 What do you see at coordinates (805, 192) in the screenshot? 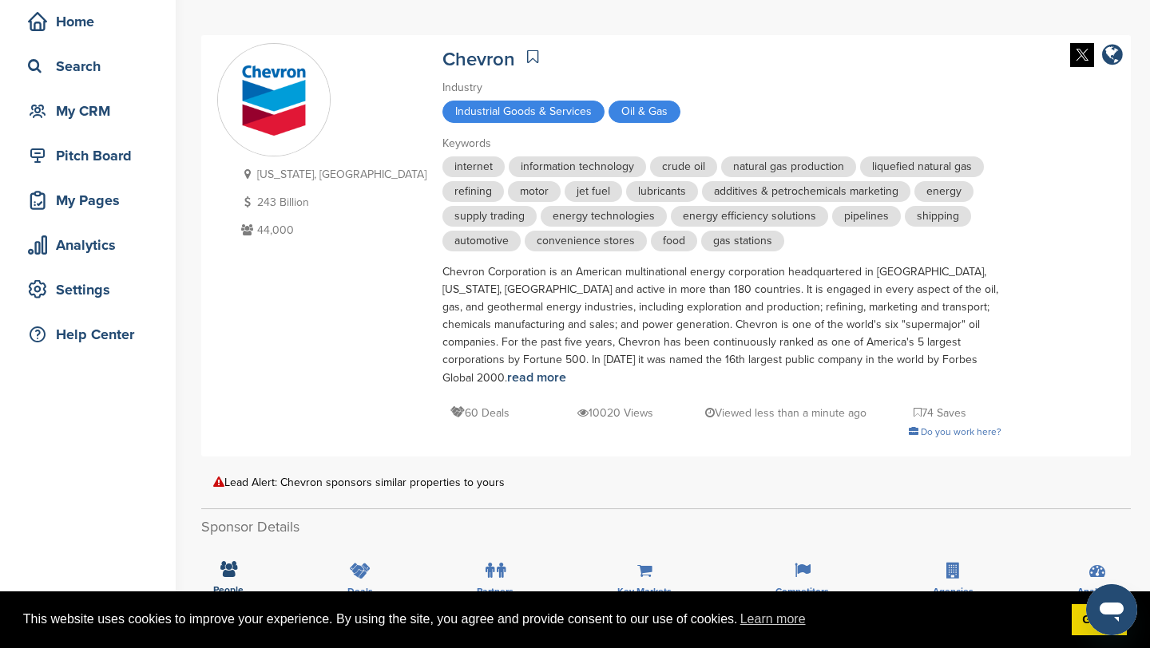
I see `span: additives & petrochemicals marketing` at bounding box center [805, 192].